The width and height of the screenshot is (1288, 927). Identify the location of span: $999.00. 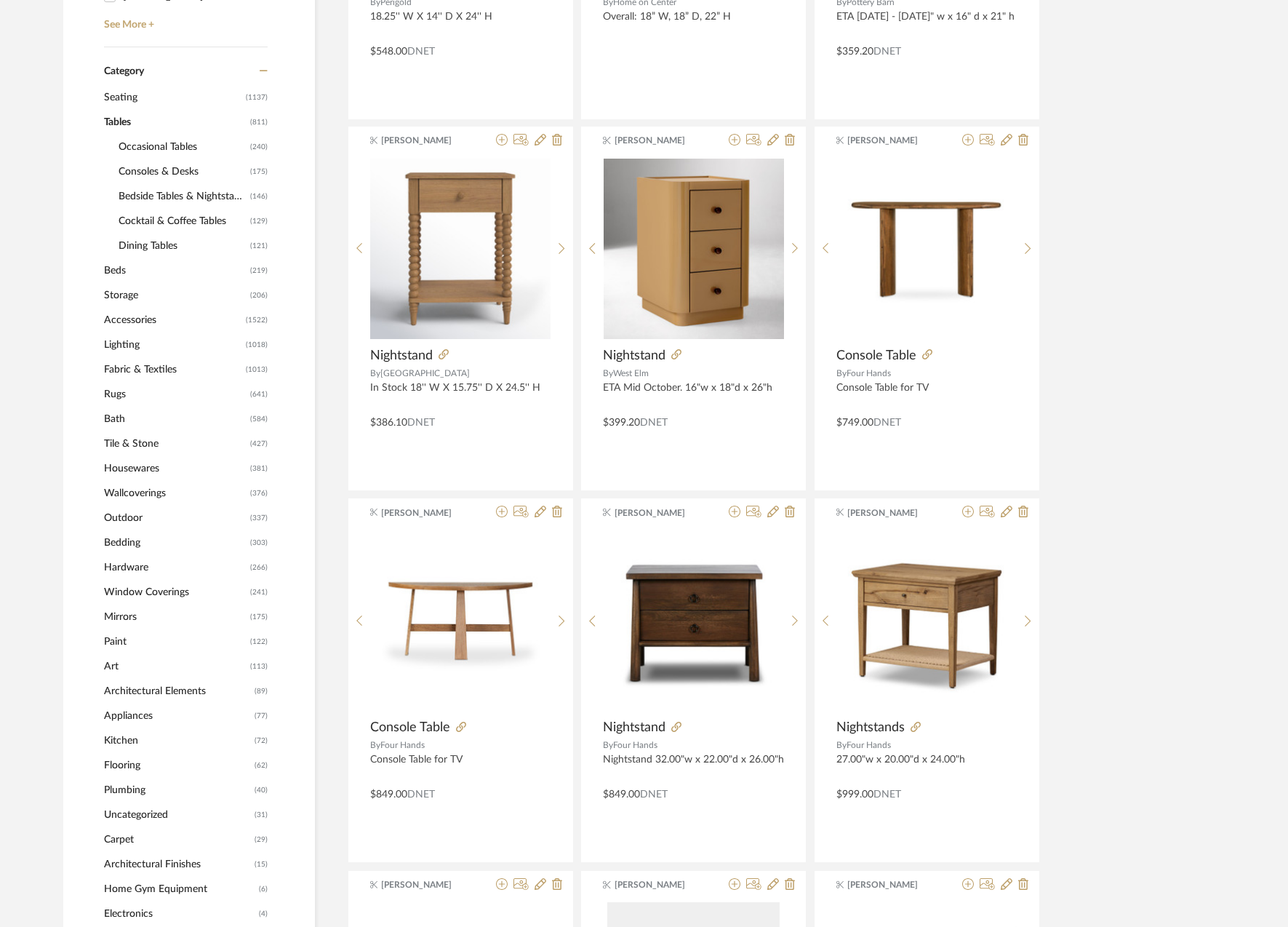
(855, 795).